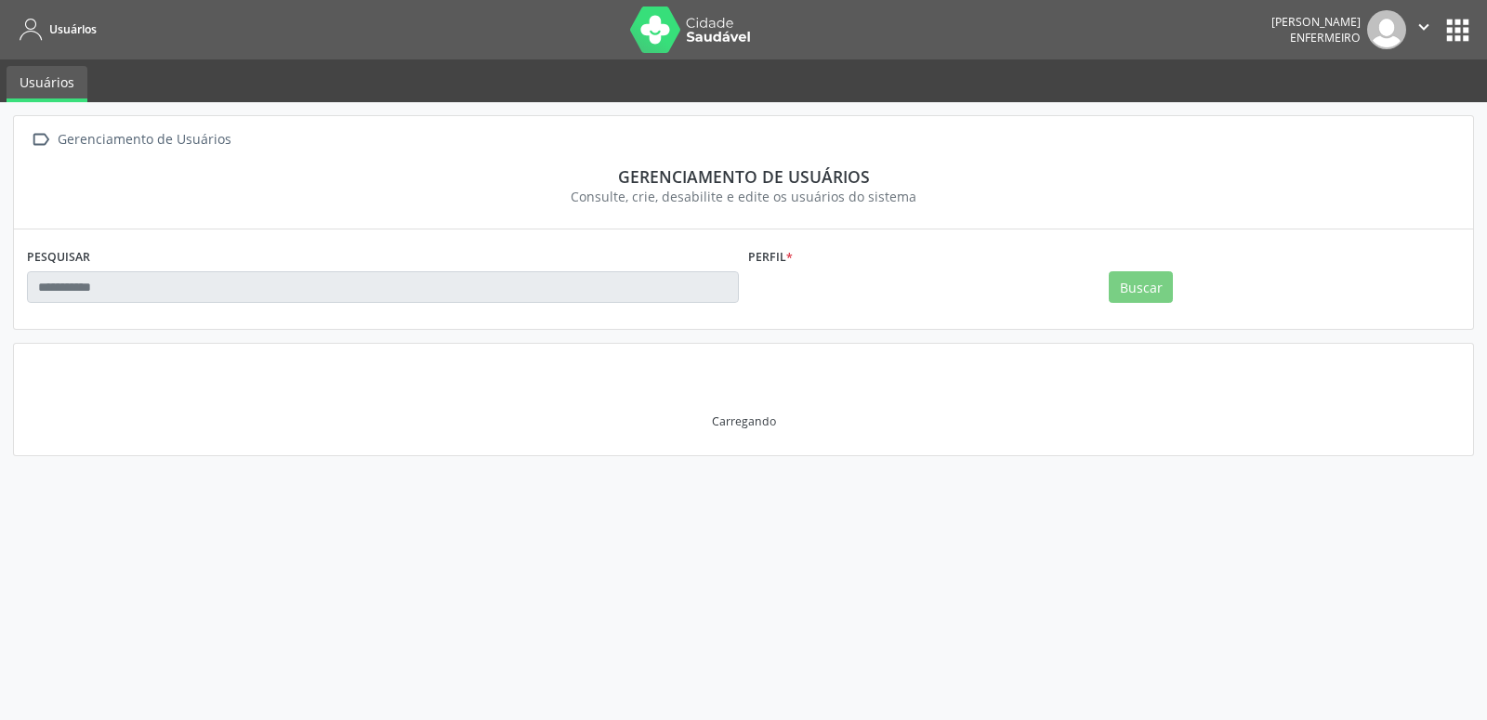 This screenshot has height=720, width=1487. Describe the element at coordinates (743, 196) in the screenshot. I see `div: Consulte, crie, desabilite e edite os usuários do sistema` at that location.